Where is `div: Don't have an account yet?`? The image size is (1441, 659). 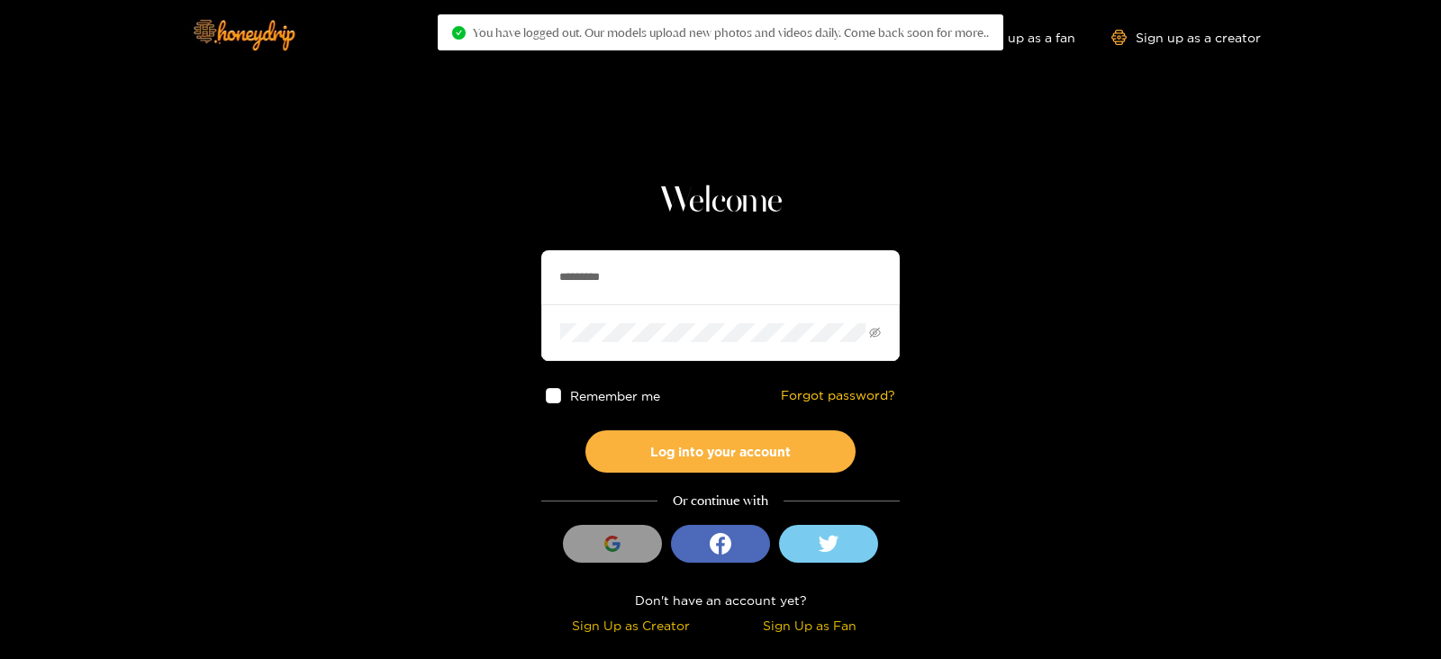 div: Don't have an account yet? is located at coordinates (720, 600).